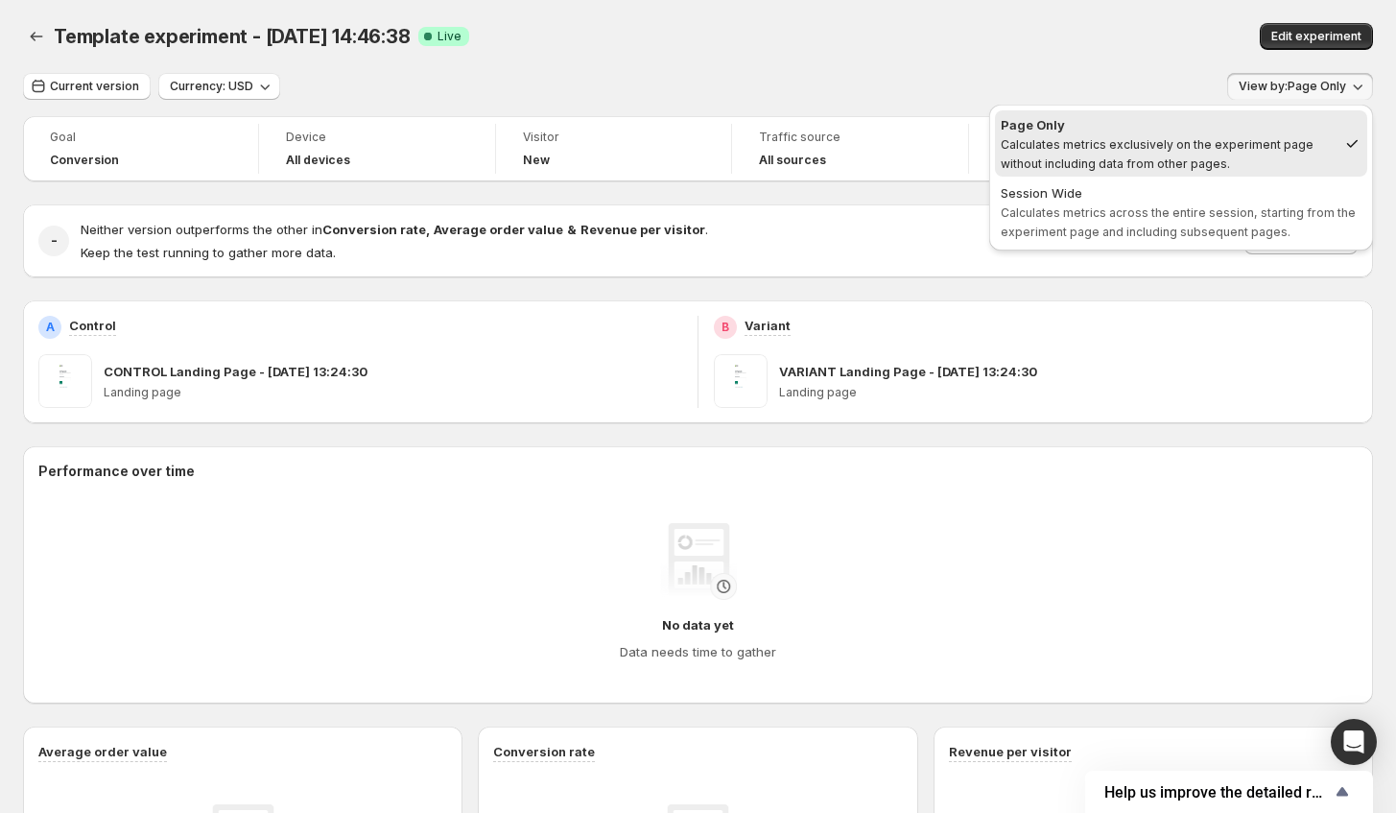  Describe the element at coordinates (536, 160) in the screenshot. I see `h4: New` at that location.